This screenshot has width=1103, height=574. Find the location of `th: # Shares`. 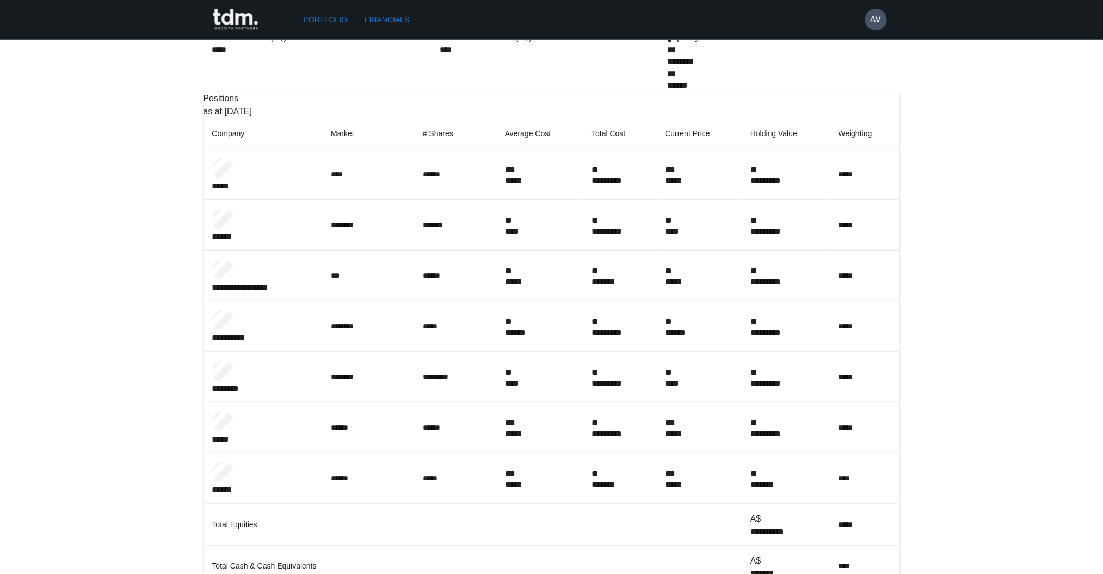

th: # Shares is located at coordinates (455, 133).